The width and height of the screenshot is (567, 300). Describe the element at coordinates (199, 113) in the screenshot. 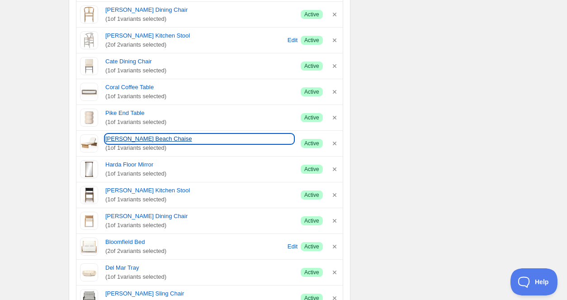

I see `a: Pike End Table` at that location.